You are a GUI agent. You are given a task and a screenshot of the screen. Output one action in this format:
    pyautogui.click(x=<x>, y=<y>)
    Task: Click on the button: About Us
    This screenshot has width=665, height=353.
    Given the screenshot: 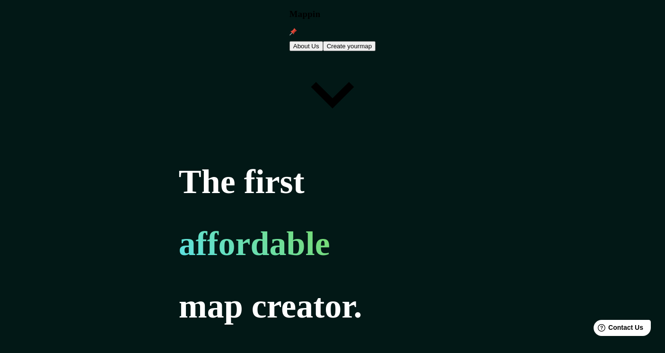 What is the action you would take?
    pyautogui.click(x=306, y=46)
    